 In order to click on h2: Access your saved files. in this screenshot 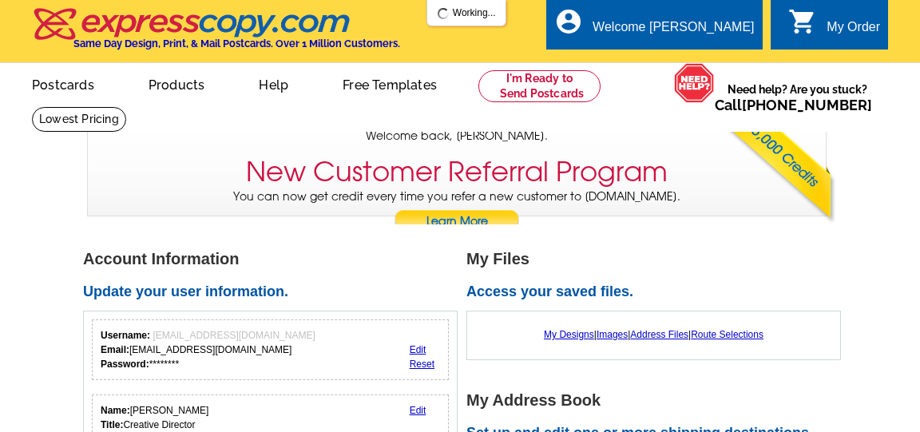, I will do `click(658, 292)`.